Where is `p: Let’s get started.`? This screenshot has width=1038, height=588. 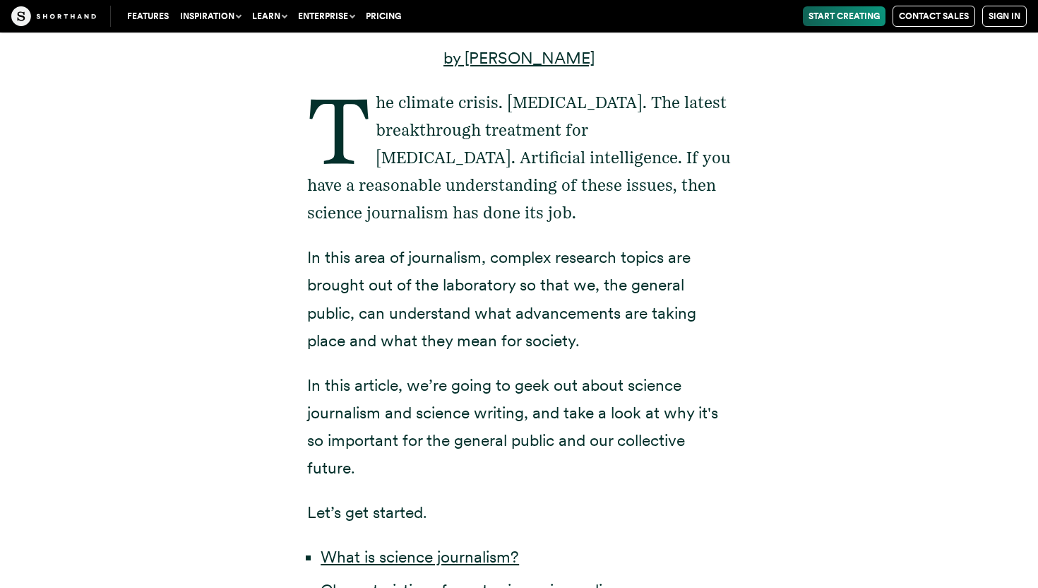
p: Let’s get started. is located at coordinates (519, 512).